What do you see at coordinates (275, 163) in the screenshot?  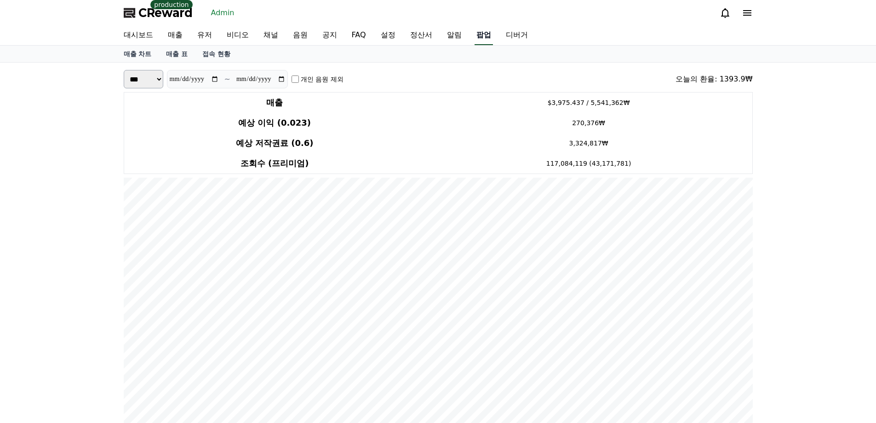 I see `h4: 조회수 (프리미엄)` at bounding box center [275, 163].